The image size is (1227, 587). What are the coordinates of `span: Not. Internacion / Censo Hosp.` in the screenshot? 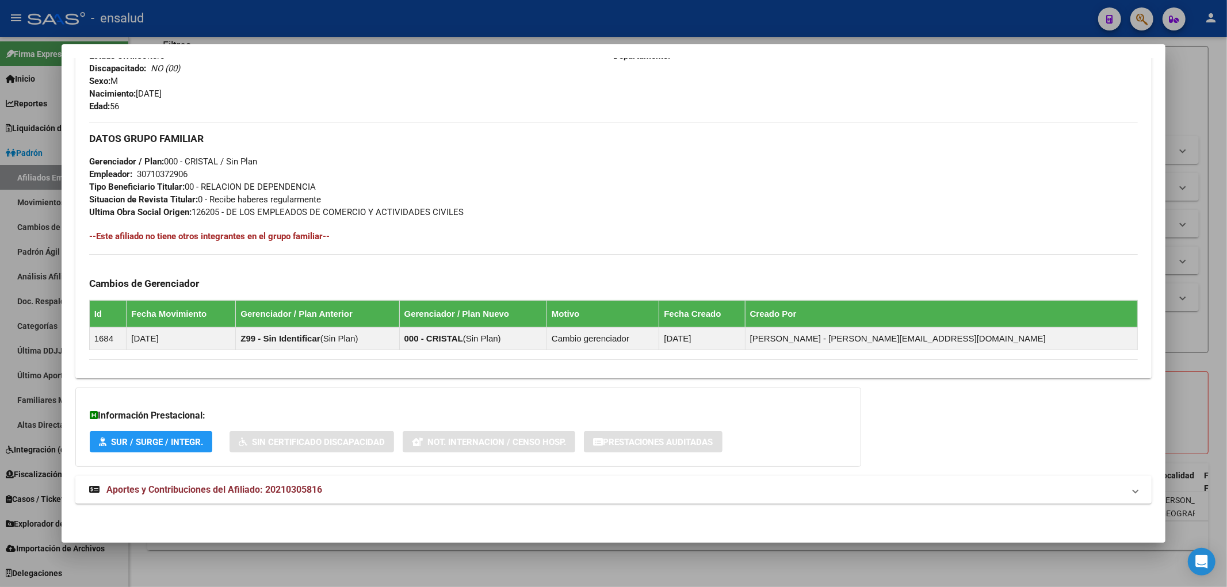 It's located at (496, 442).